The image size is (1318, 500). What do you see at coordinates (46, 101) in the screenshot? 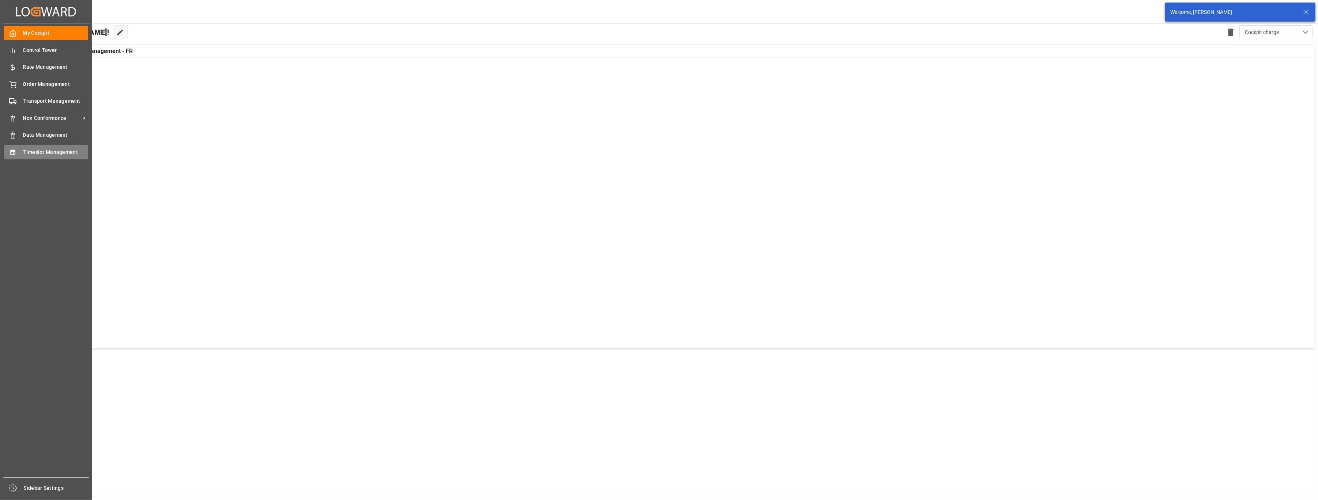
I see `a: Transport Management` at bounding box center [46, 101].